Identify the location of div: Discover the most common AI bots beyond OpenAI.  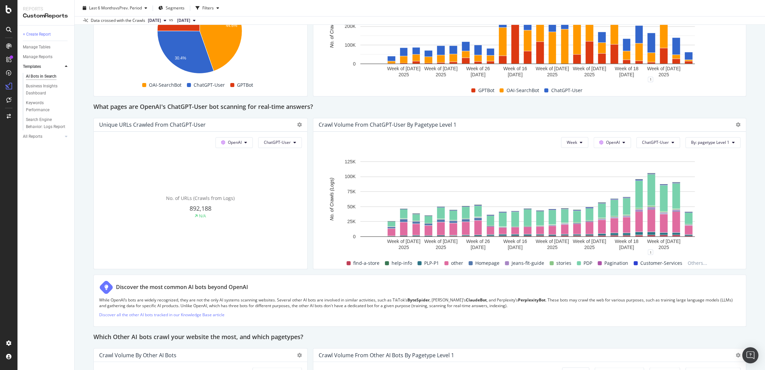
(182, 287).